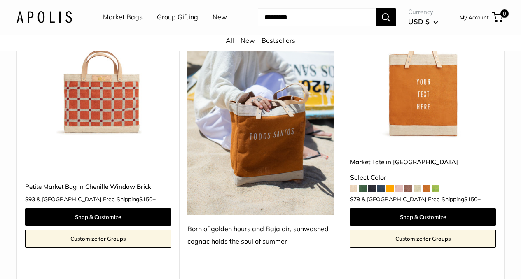 The width and height of the screenshot is (521, 279). What do you see at coordinates (316, 17) in the screenshot?
I see `input: Search...` at bounding box center [316, 17].